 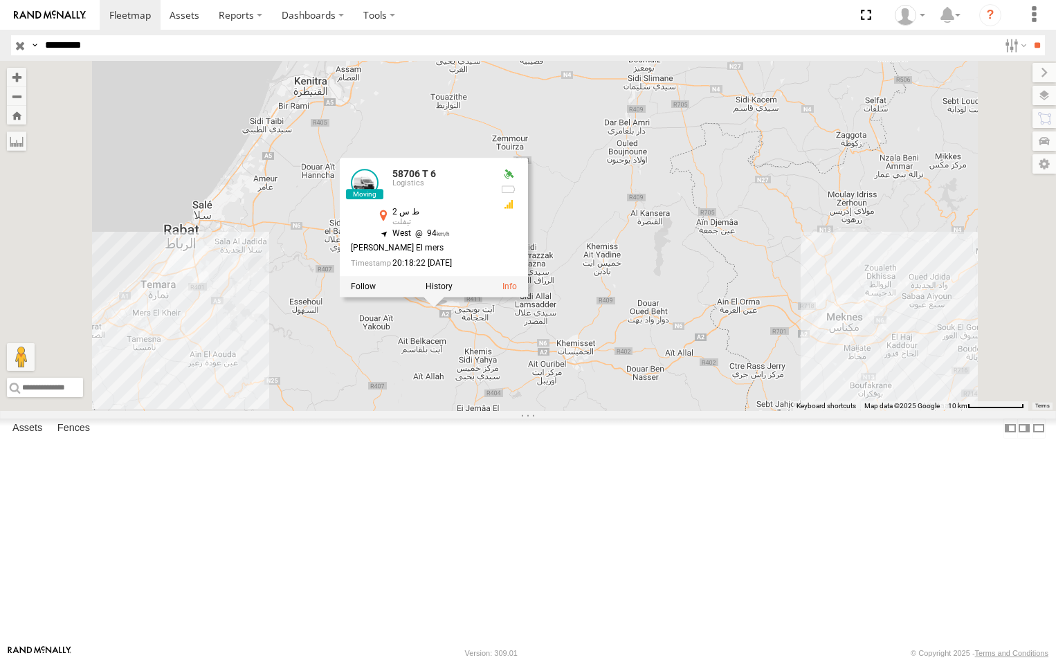 I want to click on a: 58706 T 6, so click(x=414, y=174).